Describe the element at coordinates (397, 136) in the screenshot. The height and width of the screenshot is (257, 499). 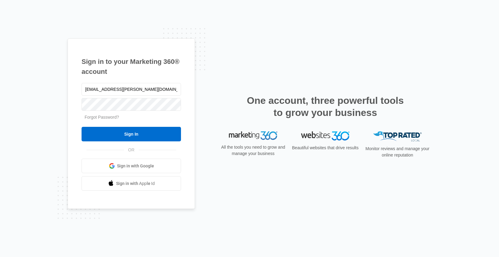
I see `img: Top Rated Local` at that location.